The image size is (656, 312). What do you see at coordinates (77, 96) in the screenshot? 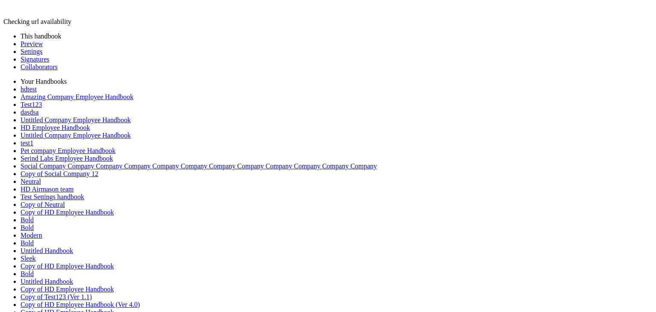
I see `a: Amazing Company Employee Handbook` at bounding box center [77, 96].